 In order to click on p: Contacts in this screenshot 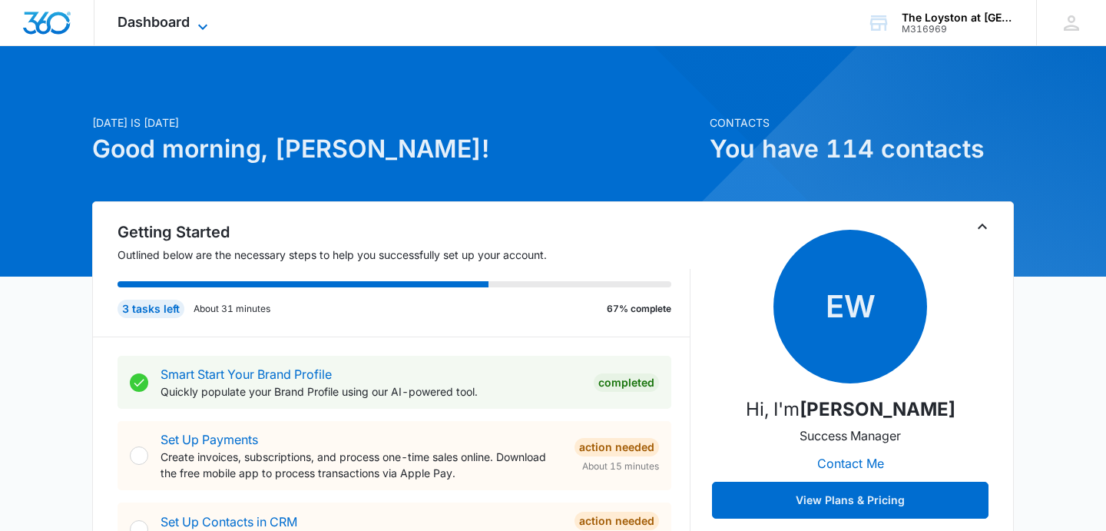, I will do `click(862, 122)`.